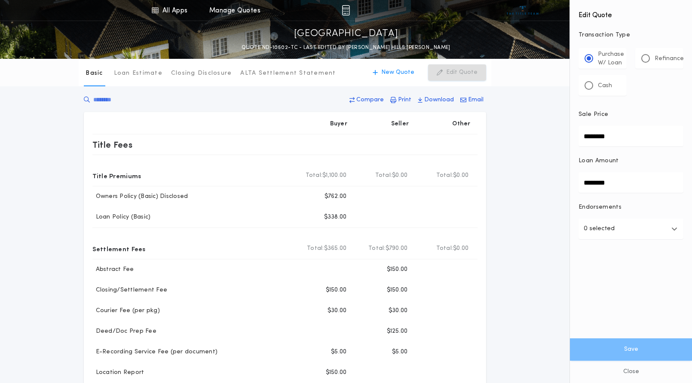 The width and height of the screenshot is (692, 383). I want to click on p: Courier Fee (per pkg), so click(126, 311).